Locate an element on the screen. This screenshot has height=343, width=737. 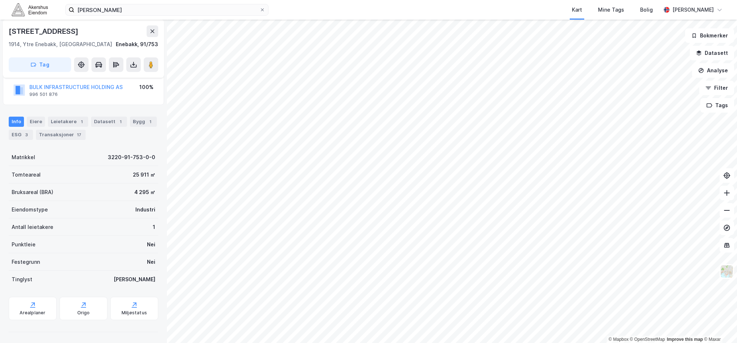
button: Analyse is located at coordinates (713, 70).